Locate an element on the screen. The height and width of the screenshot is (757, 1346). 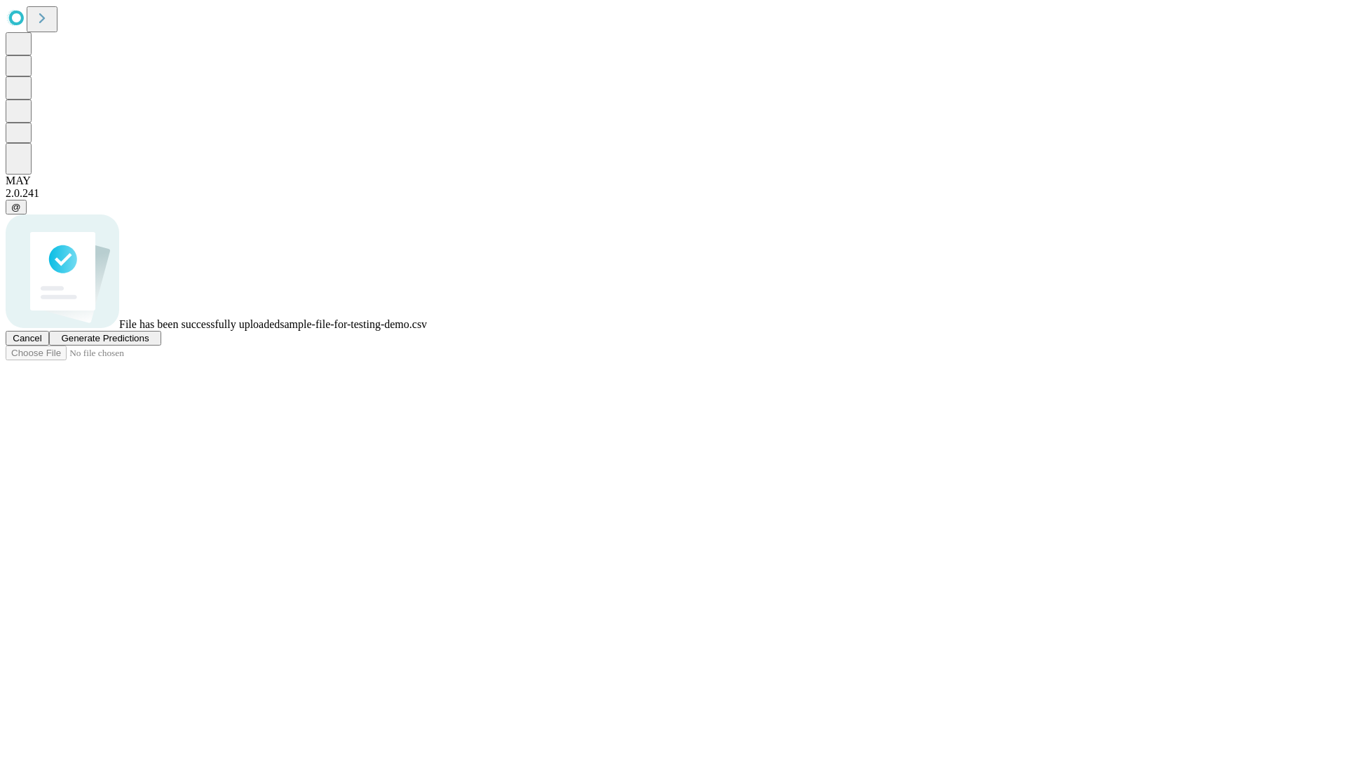
span: sample-file-for-testing-demo.csv is located at coordinates (353, 324).